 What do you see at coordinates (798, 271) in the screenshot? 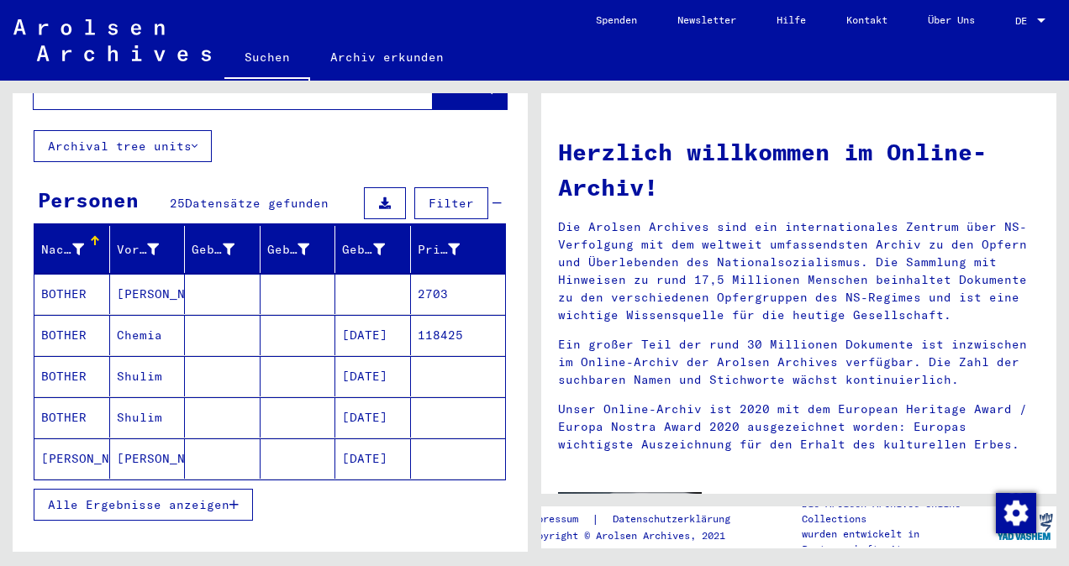
I see `p: Die Arolsen Archives sind ein internationales Zentrum über NS-Verfolgung mit dem weltweit umfasse...` at bounding box center [798, 271].